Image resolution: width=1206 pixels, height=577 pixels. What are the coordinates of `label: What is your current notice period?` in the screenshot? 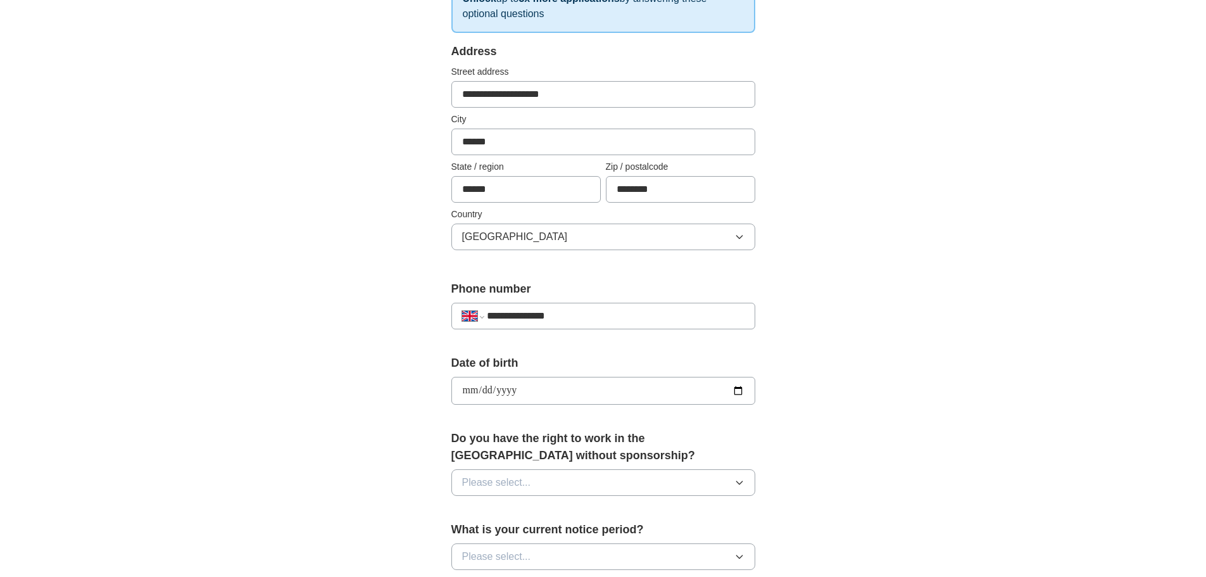 It's located at (603, 529).